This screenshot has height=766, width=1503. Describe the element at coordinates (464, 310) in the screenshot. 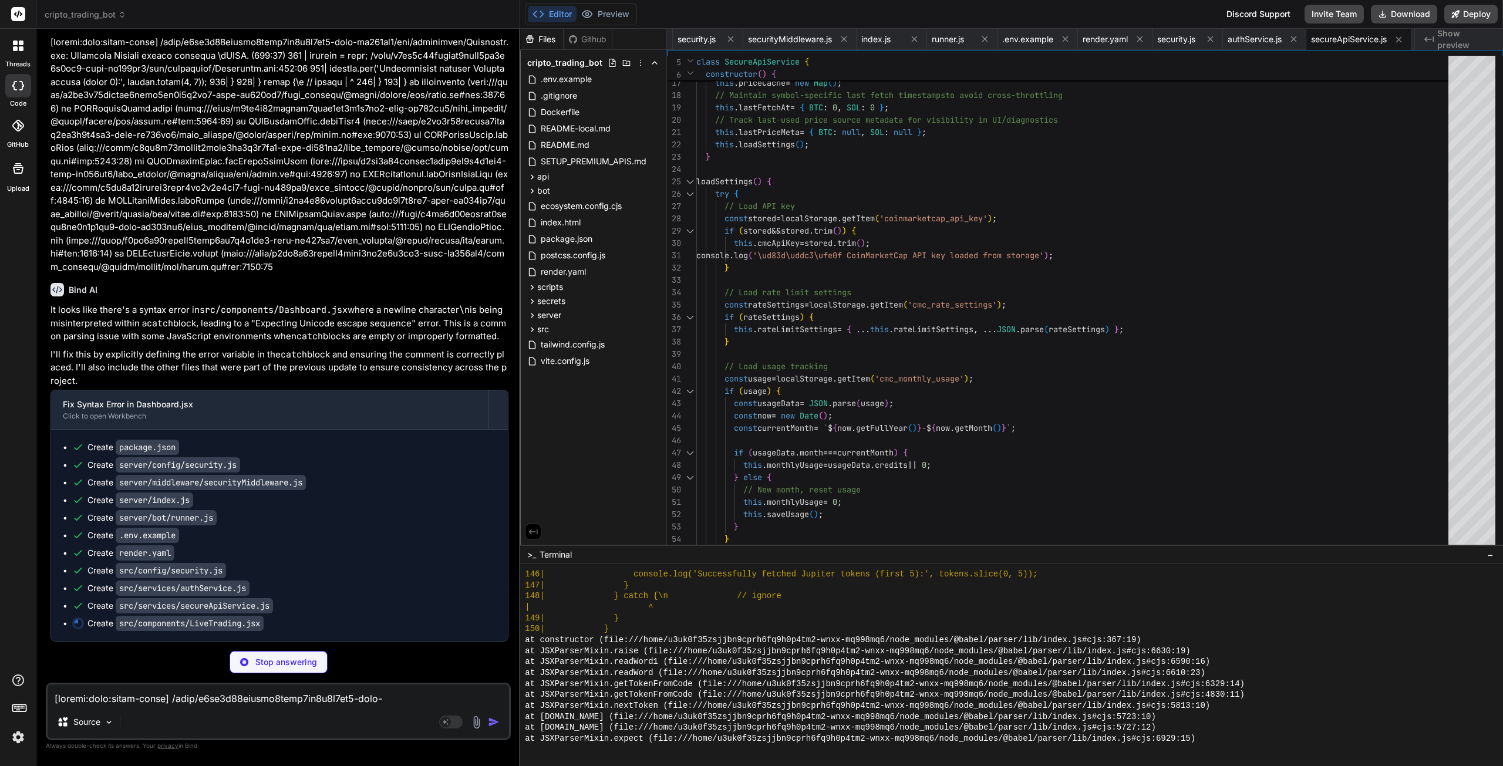

I see `code: \n` at that location.